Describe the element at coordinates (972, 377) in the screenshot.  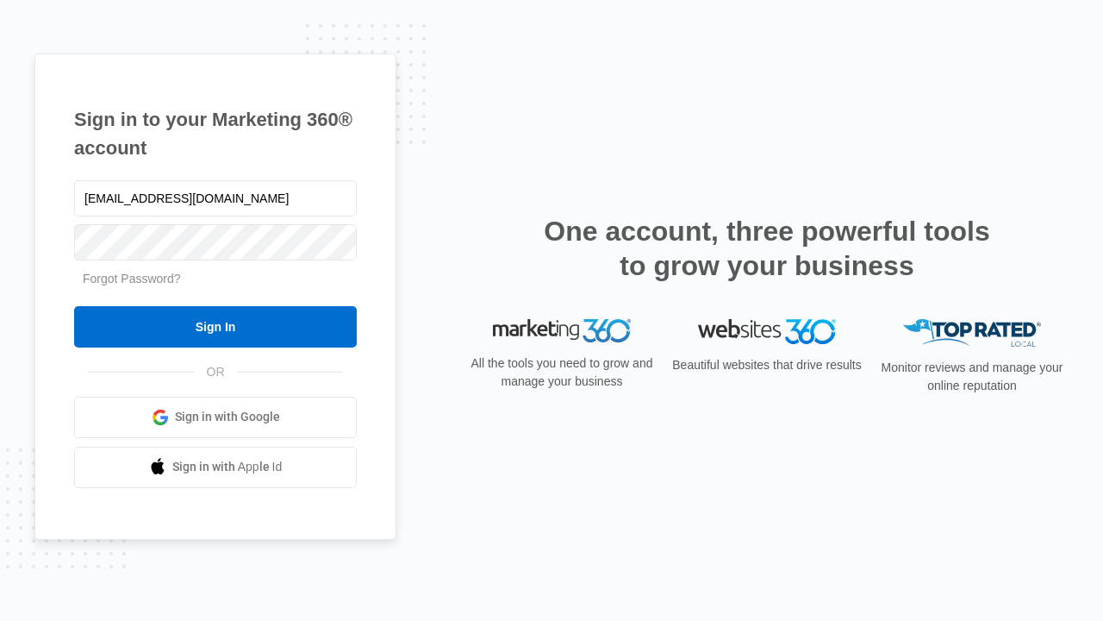
I see `p: Monitor reviews and manage your online reputation` at that location.